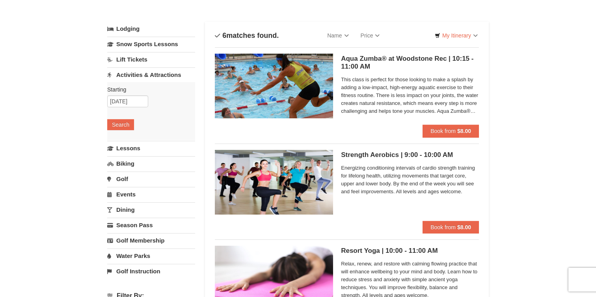 Image resolution: width=596 pixels, height=297 pixels. What do you see at coordinates (151, 59) in the screenshot?
I see `a: Lift Tickets` at bounding box center [151, 59].